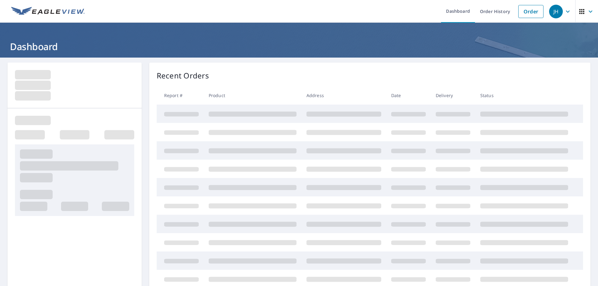 Image resolution: width=598 pixels, height=286 pixels. What do you see at coordinates (409, 95) in the screenshot?
I see `th: Date` at bounding box center [409, 95].